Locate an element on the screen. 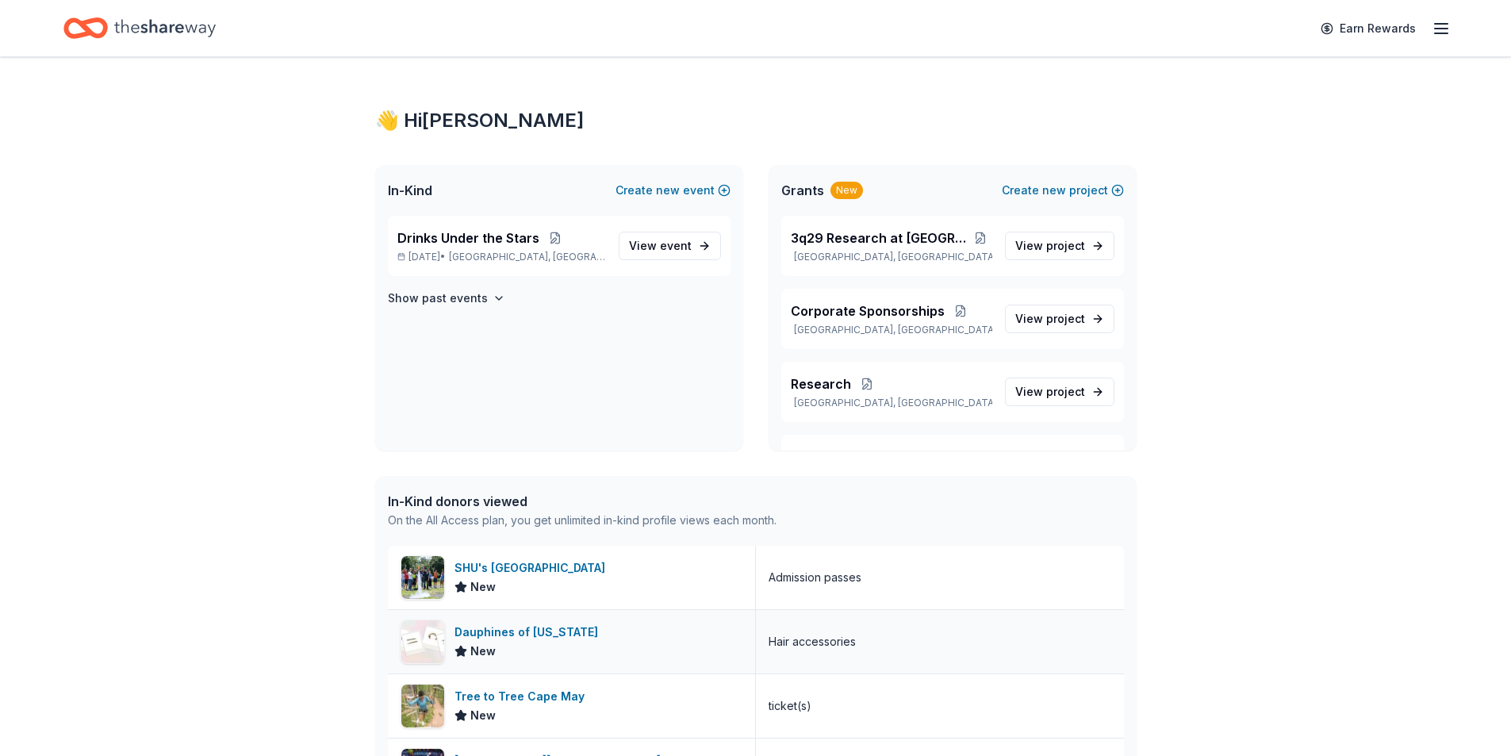  img: Image for SHU's Discovery Science Center & Planetarium is located at coordinates (423, 577).